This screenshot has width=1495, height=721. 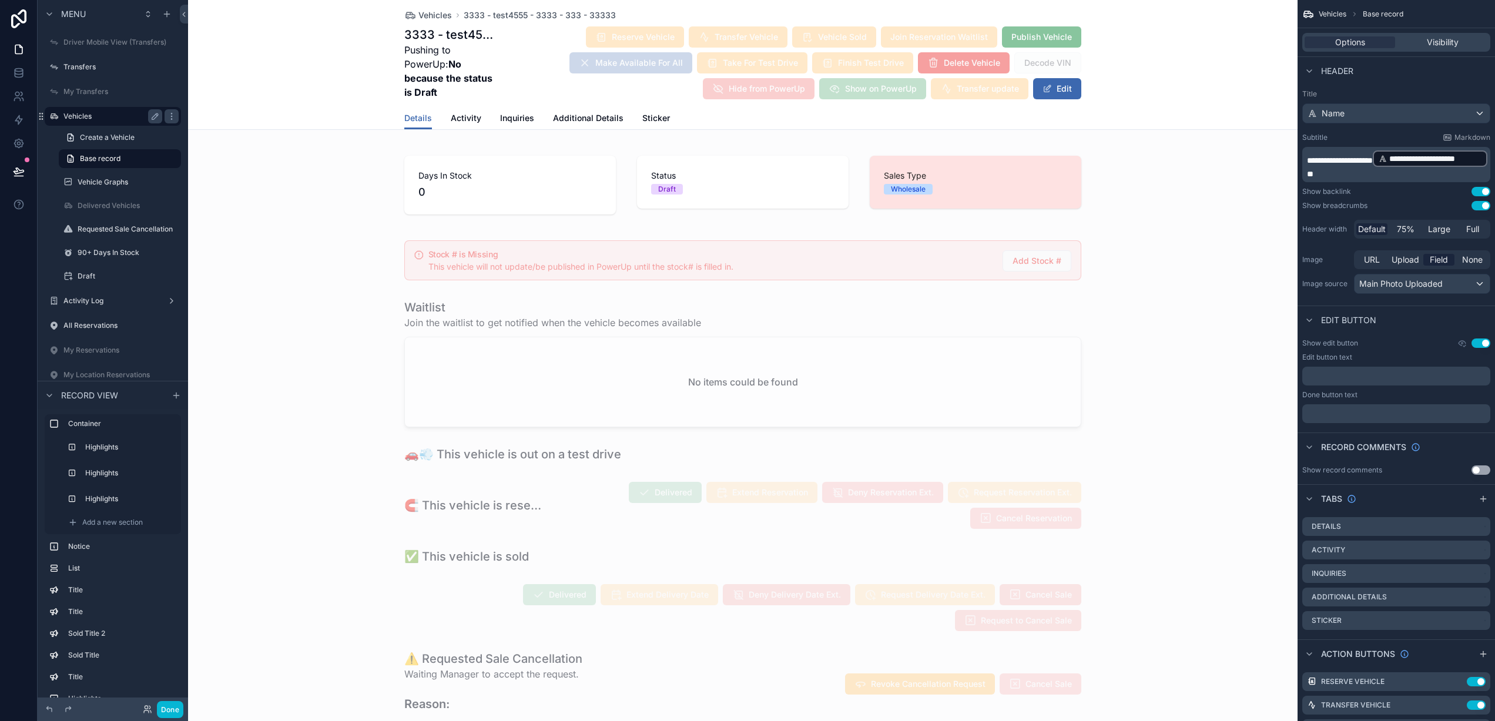 What do you see at coordinates (113, 301) in the screenshot?
I see `a: Activity Log` at bounding box center [113, 301].